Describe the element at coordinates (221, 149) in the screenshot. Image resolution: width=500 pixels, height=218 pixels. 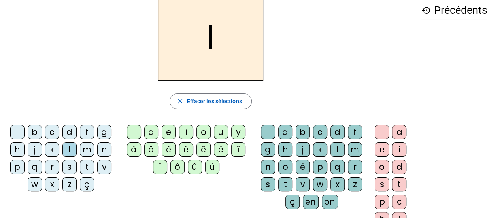
I see `div: ë` at that location.